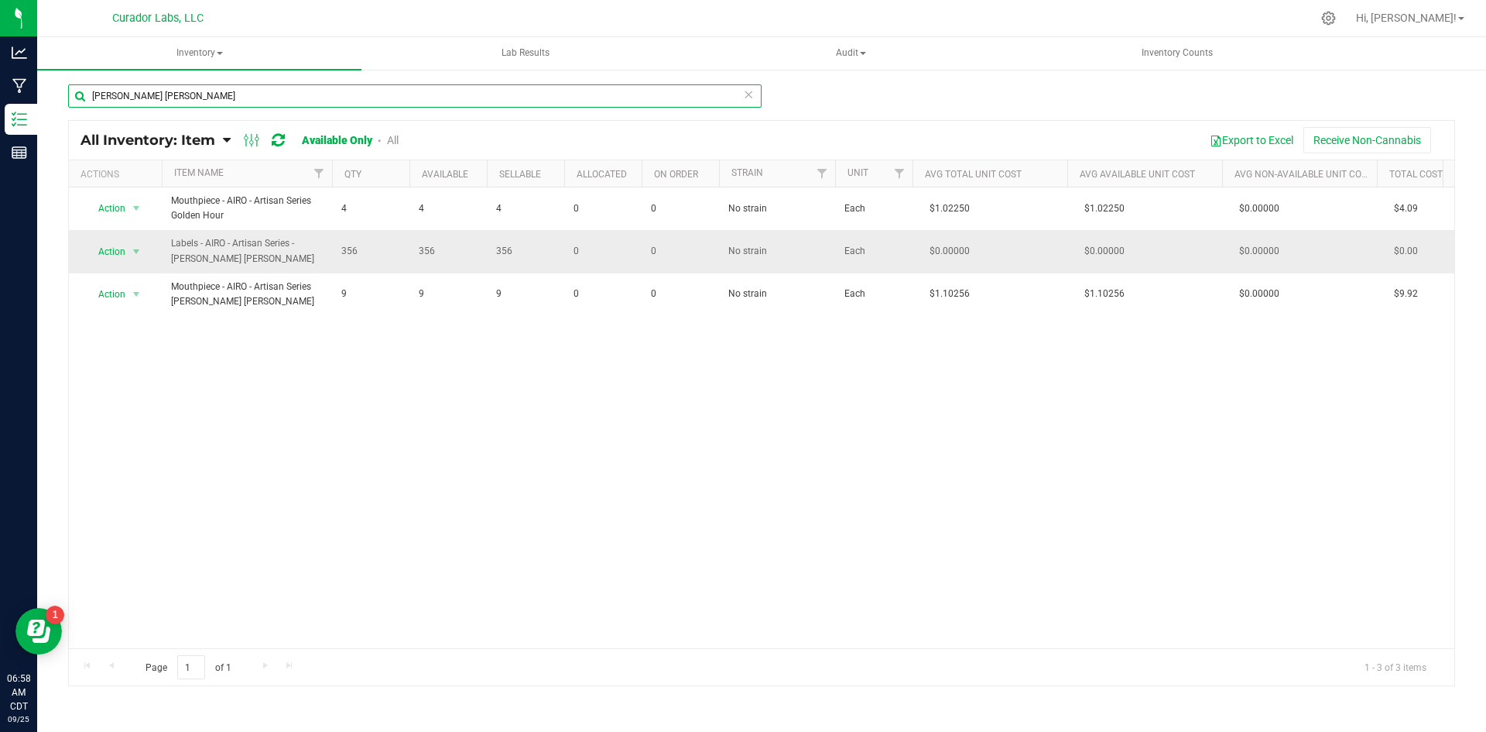  What do you see at coordinates (247, 208) in the screenshot?
I see `span: Mouthpiece - AIRO - Artisan Series Golden Hour` at bounding box center [247, 208].